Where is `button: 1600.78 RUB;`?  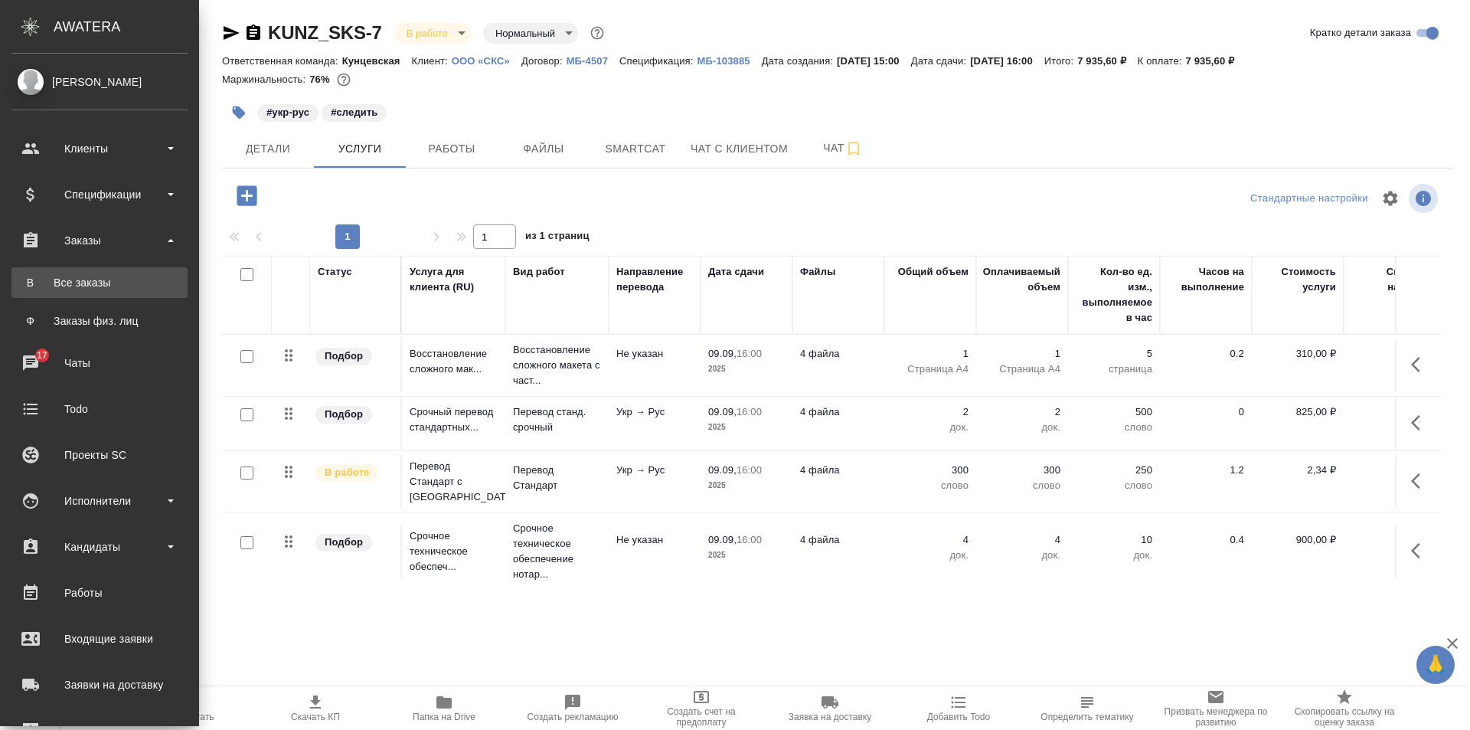
button: 1600.78 RUB; is located at coordinates (344, 80).